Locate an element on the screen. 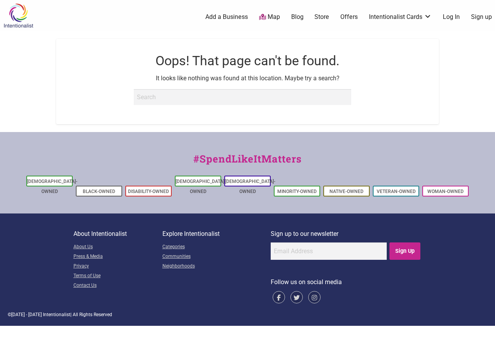 The height and width of the screenshot is (337, 495). p: It looks like nothing was found at this location. Maybe try a search? is located at coordinates (247, 78).